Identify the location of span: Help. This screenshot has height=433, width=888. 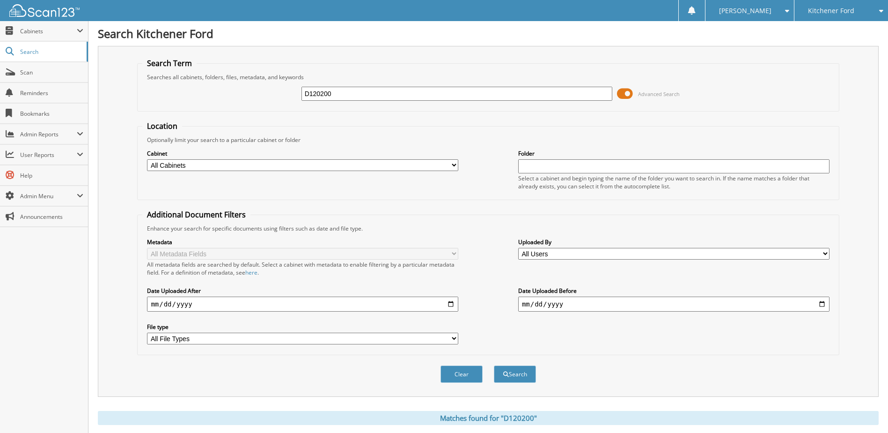
(51, 175).